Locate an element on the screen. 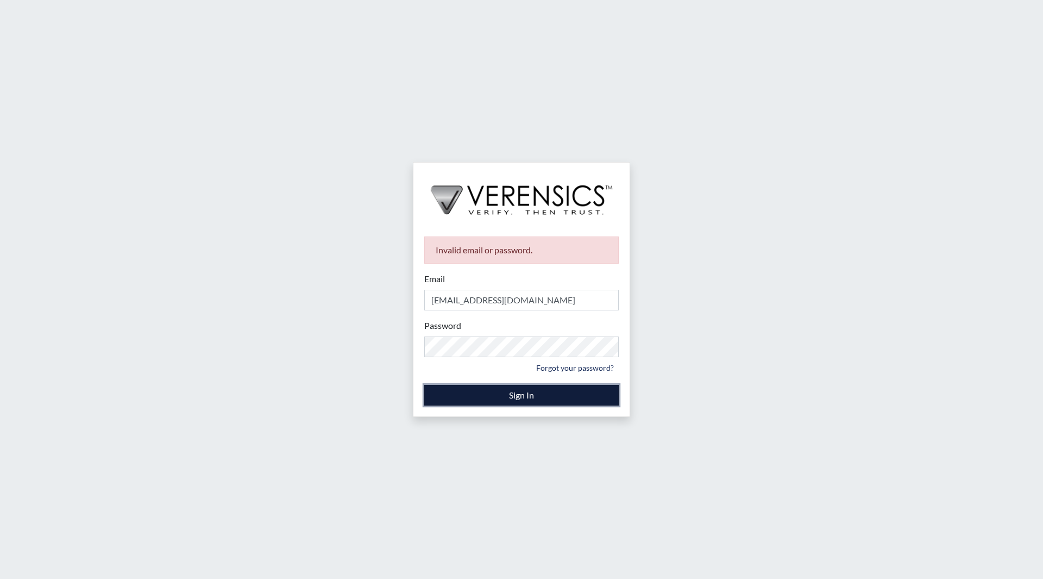  a: Forgot your password? is located at coordinates (575, 367).